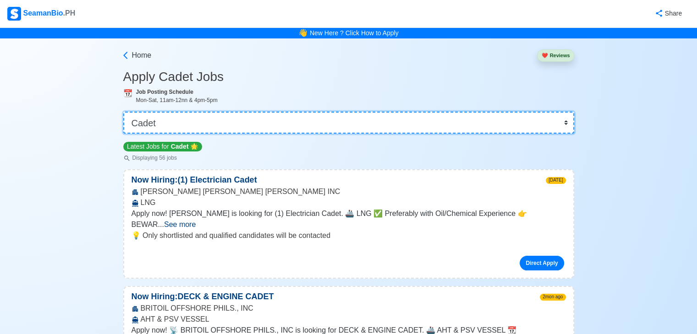 The width and height of the screenshot is (697, 334). Describe the element at coordinates (163, 147) in the screenshot. I see `p: Latest Jobs for` at that location.